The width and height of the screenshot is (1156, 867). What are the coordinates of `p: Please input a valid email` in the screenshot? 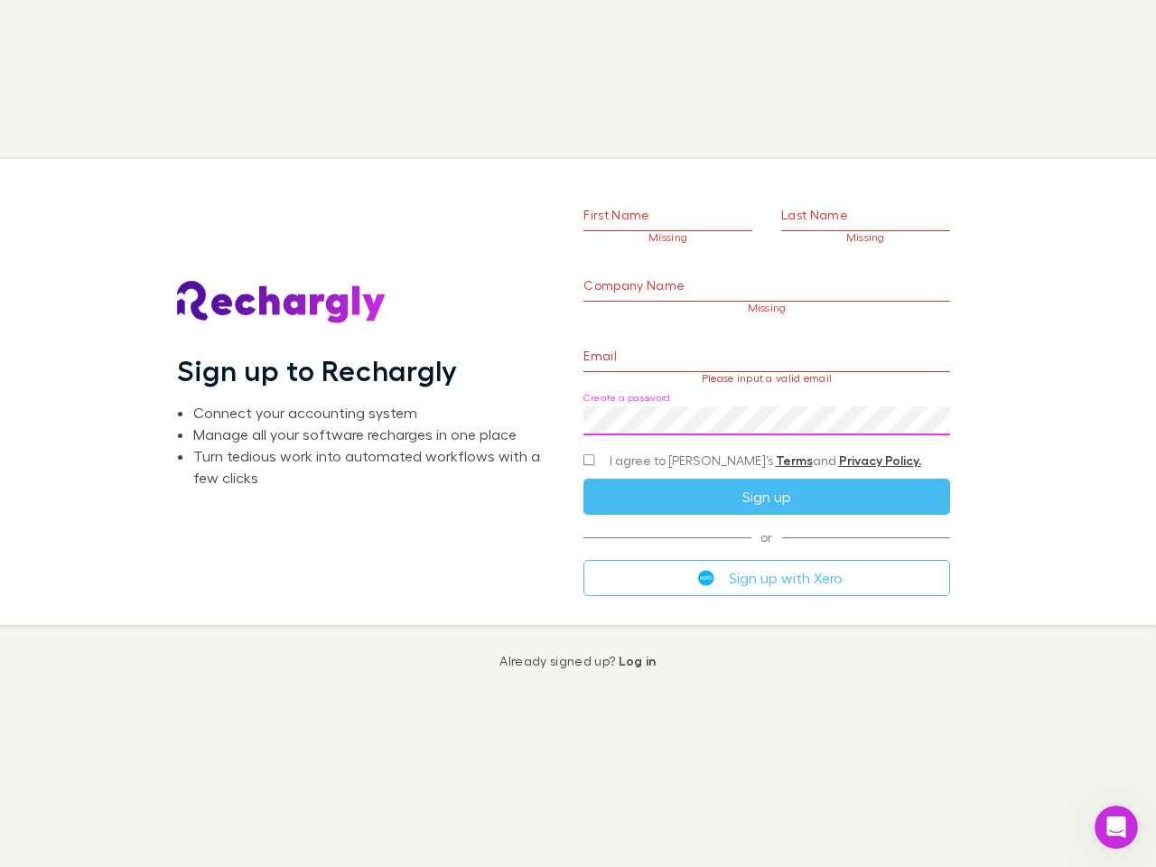 It's located at (766, 378).